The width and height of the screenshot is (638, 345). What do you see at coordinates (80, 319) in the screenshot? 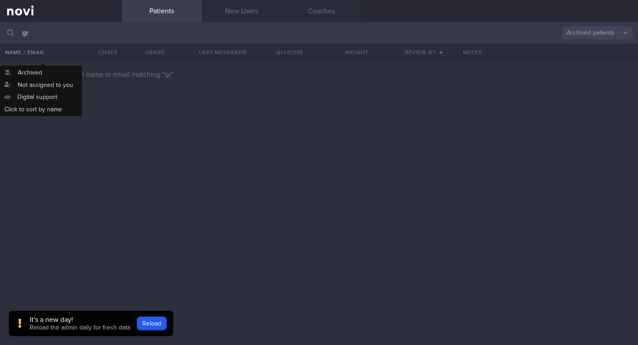
I see `div: It's a new day!` at bounding box center [80, 319].